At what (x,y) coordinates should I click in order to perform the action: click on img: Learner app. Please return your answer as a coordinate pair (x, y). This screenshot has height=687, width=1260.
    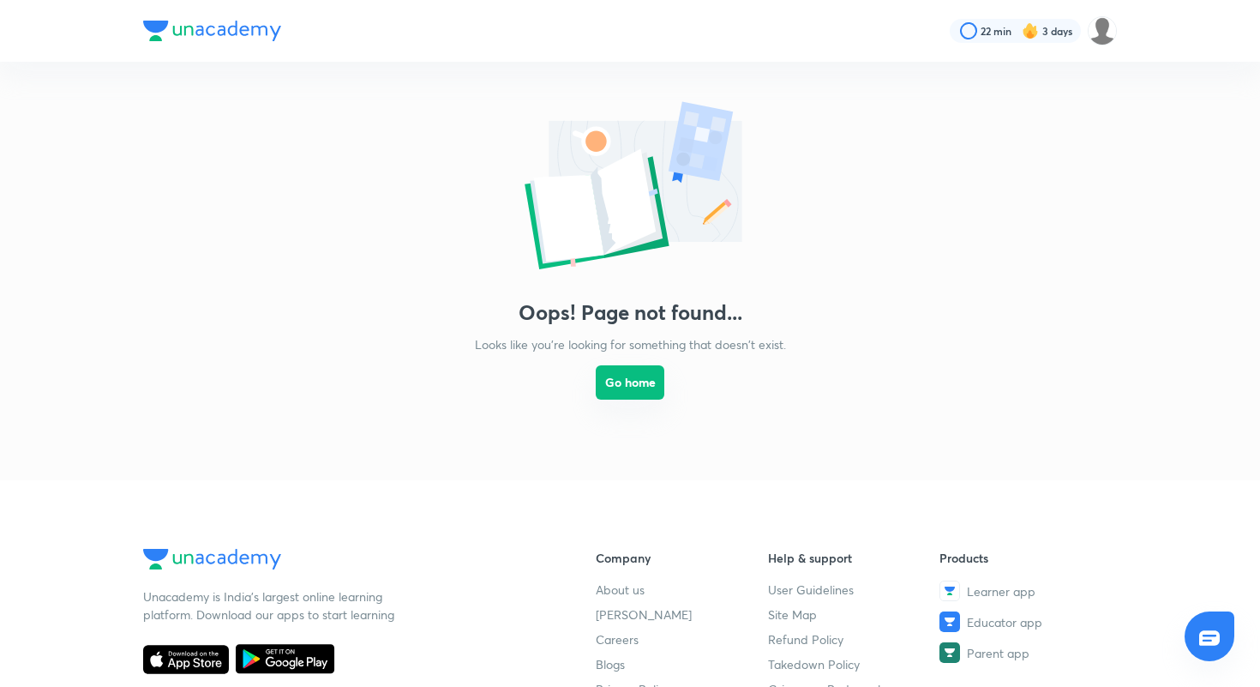
    Looking at the image, I should click on (950, 591).